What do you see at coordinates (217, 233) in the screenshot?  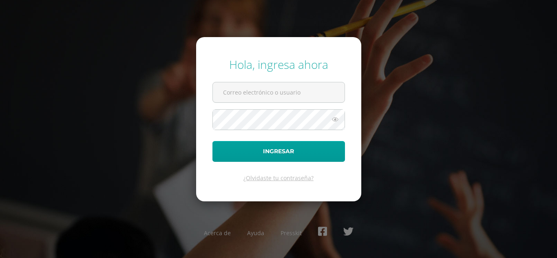 I see `a: Acerca de` at bounding box center [217, 233].